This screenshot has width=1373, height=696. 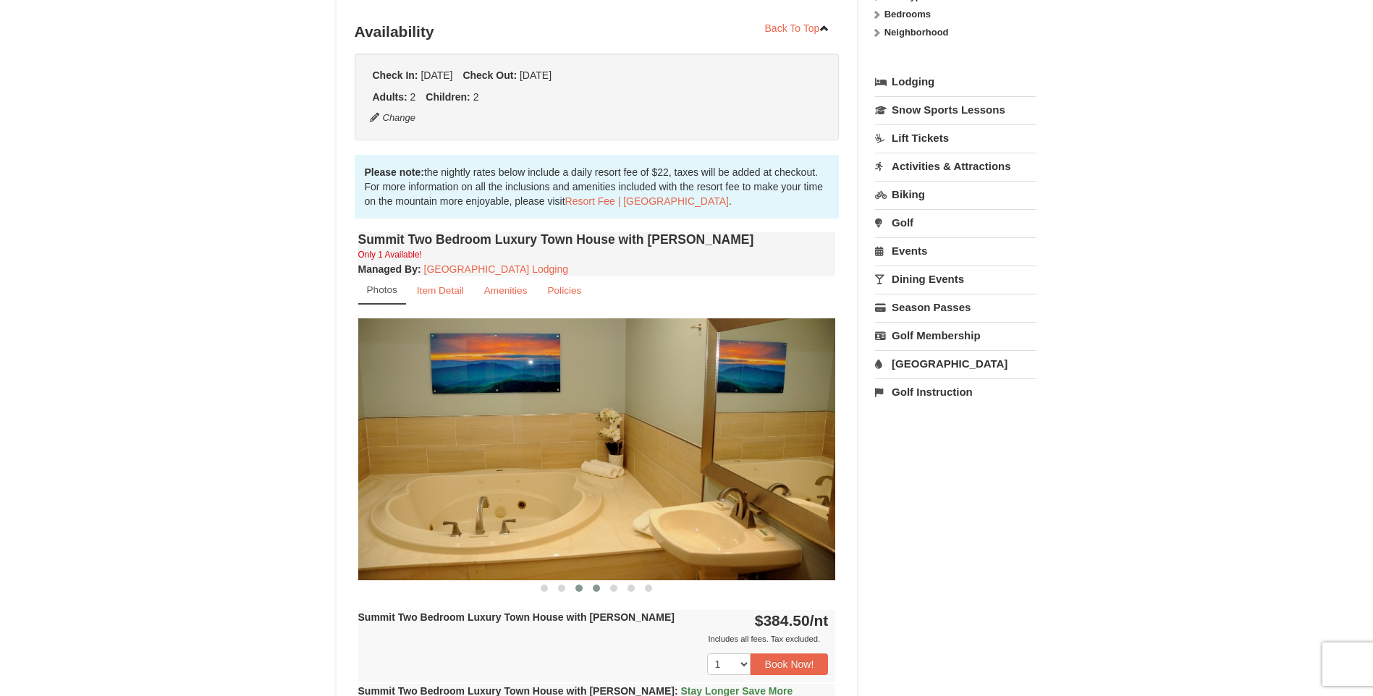 What do you see at coordinates (597, 449) in the screenshot?
I see `img: 18876286-204-56aa937f.png` at bounding box center [597, 449].